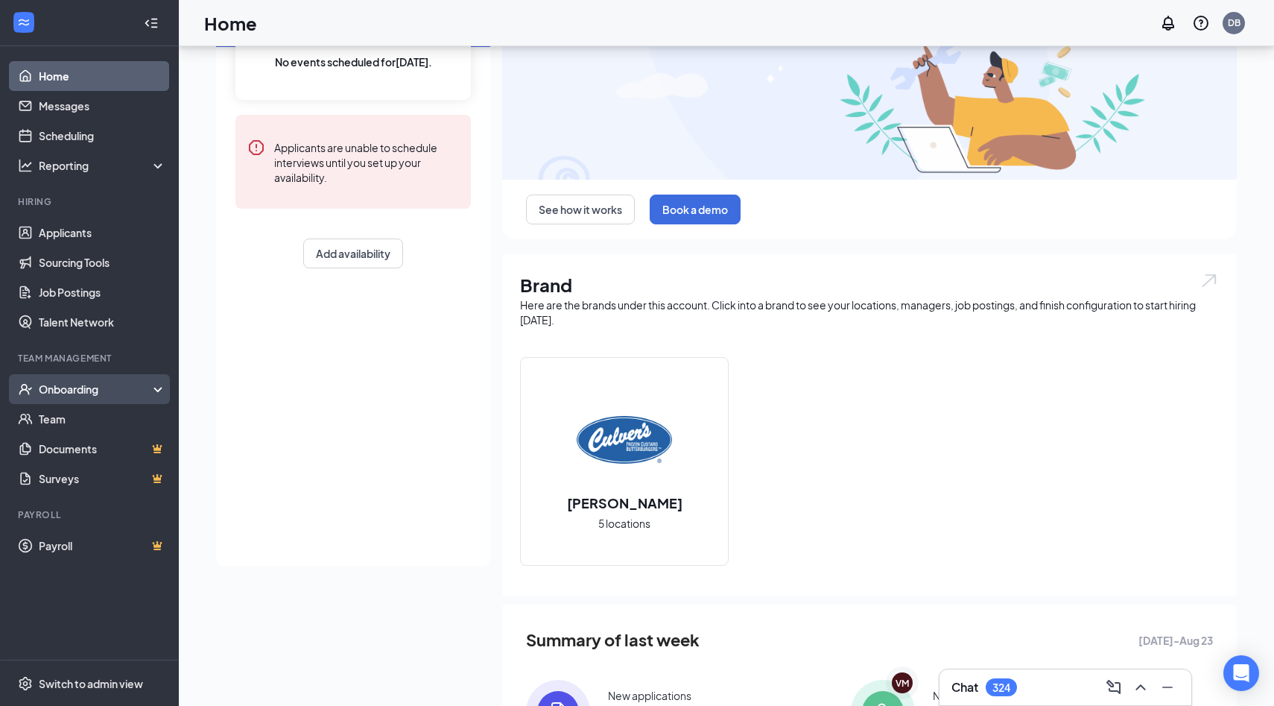 This screenshot has width=1274, height=706. Describe the element at coordinates (25, 683) in the screenshot. I see `svg: Settings` at that location.